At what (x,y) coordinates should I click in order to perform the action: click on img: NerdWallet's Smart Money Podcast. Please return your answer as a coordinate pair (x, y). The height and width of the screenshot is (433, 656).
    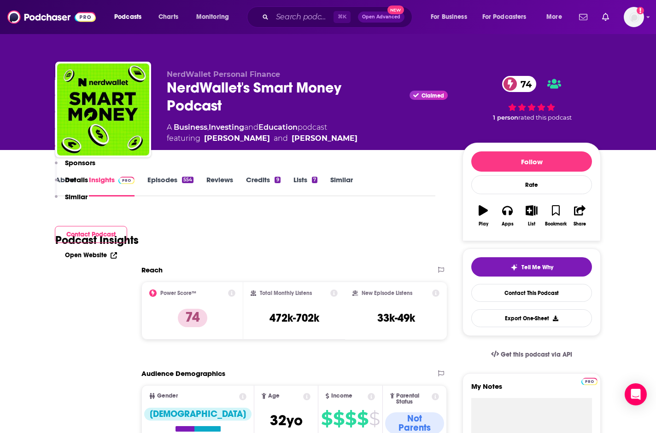
    Looking at the image, I should click on (103, 110).